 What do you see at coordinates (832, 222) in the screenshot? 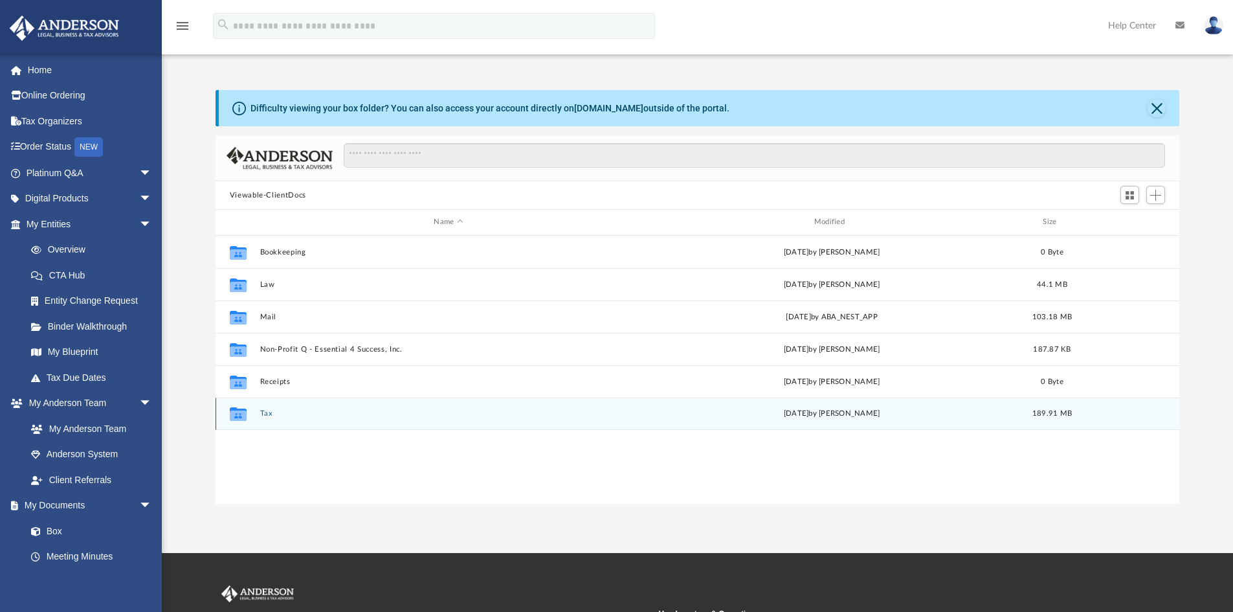
I see `div: Modified` at bounding box center [832, 222].